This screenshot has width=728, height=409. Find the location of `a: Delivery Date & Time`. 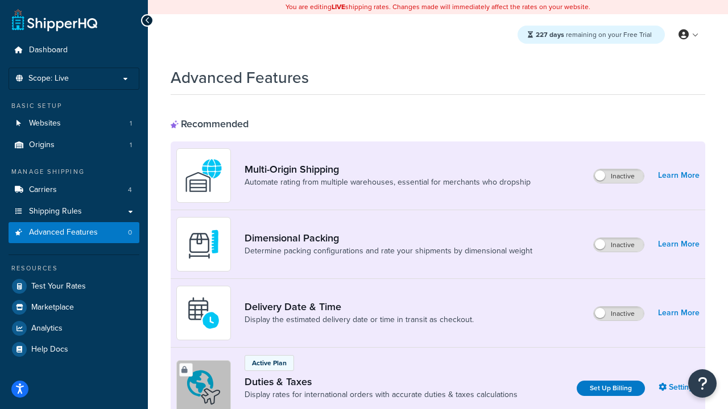

a: Delivery Date & Time is located at coordinates (359, 307).